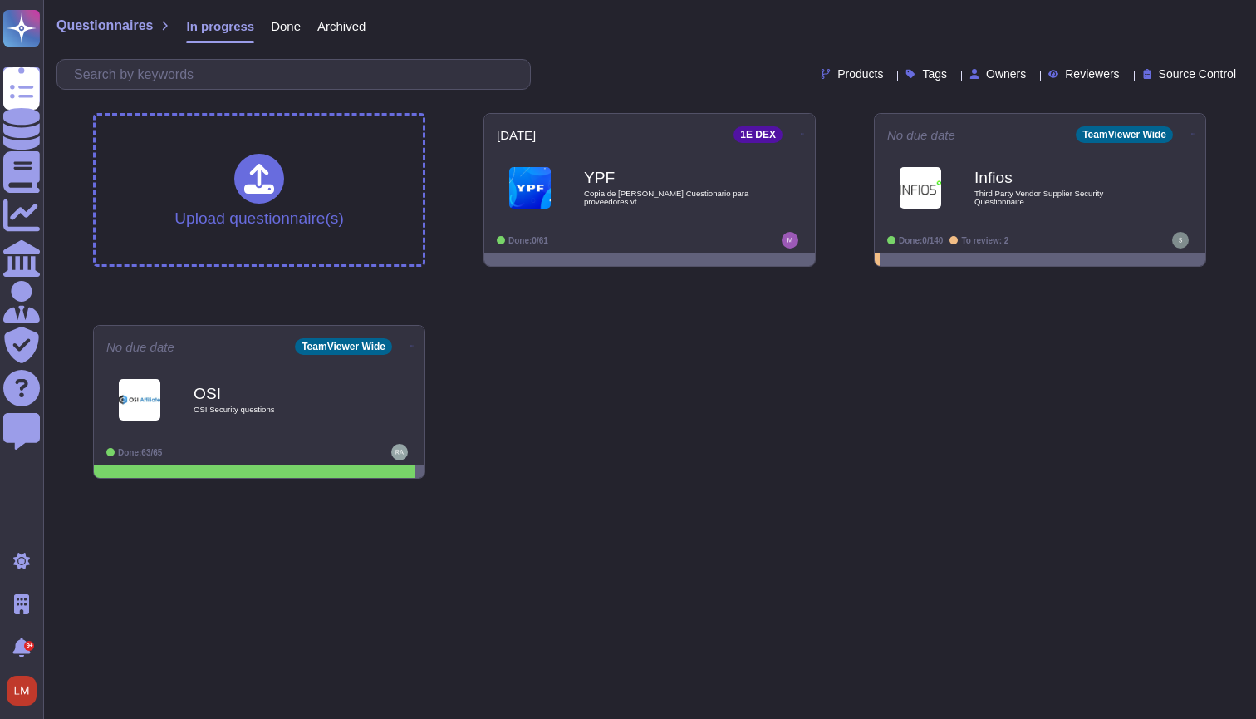 This screenshot has width=1256, height=719. Describe the element at coordinates (1197, 74) in the screenshot. I see `span: Source Control` at that location.